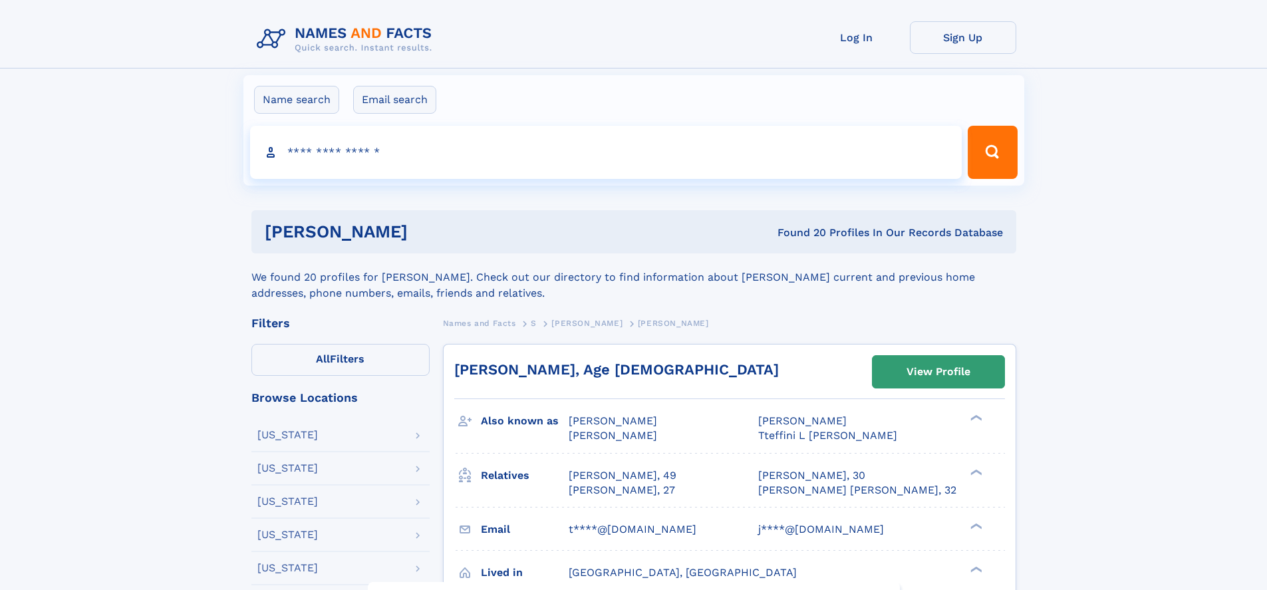 Image resolution: width=1267 pixels, height=590 pixels. Describe the element at coordinates (479, 322) in the screenshot. I see `a: Names and Facts` at that location.